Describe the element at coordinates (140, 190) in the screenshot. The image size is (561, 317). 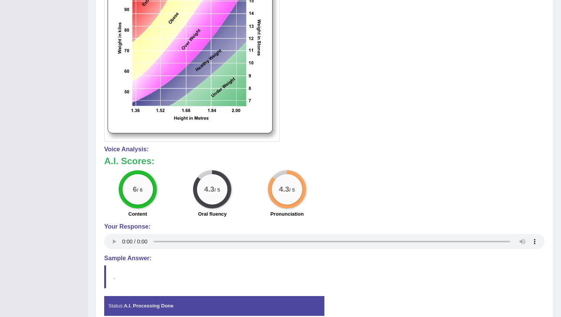
I see `small: / 6` at that location.